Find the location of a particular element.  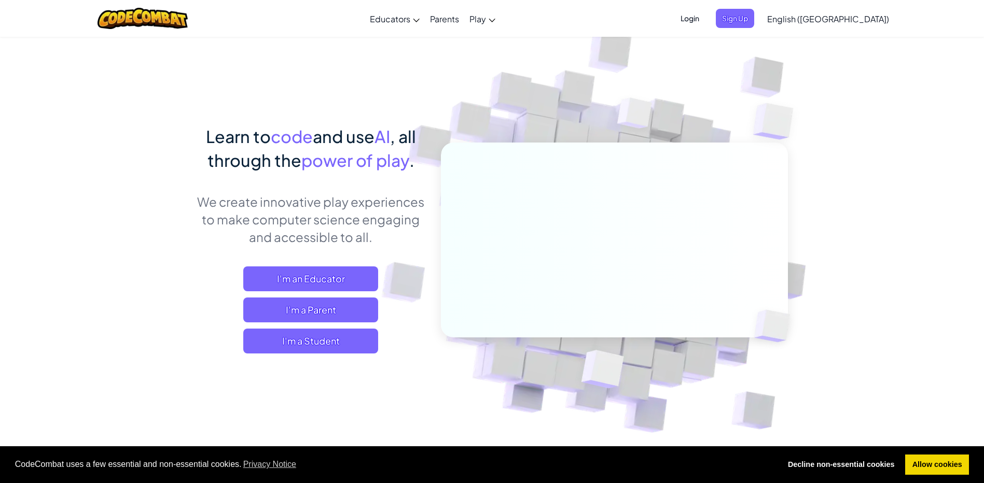

button: Login is located at coordinates (690, 18).